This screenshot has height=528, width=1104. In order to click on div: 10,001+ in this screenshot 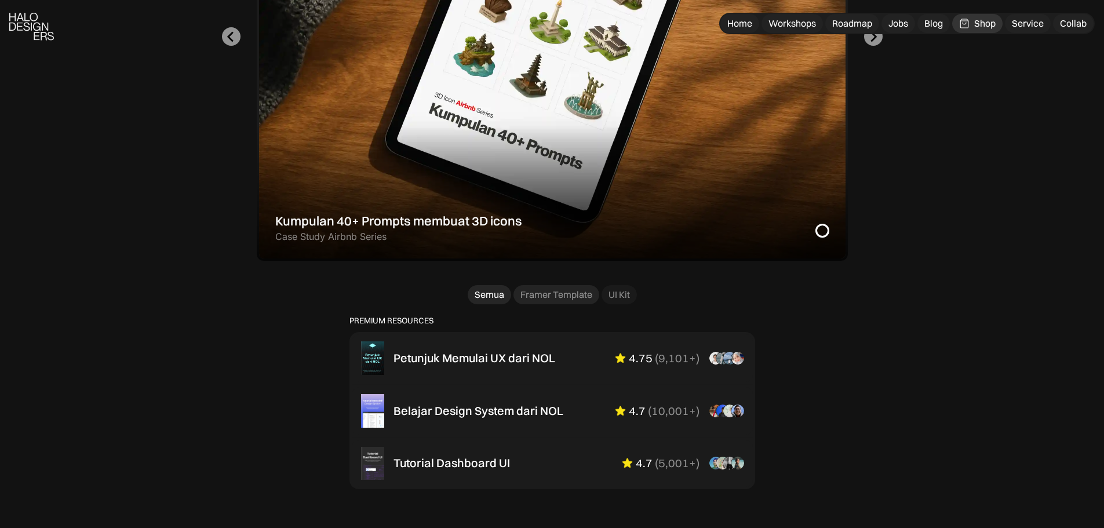, I will do `click(673, 411)`.